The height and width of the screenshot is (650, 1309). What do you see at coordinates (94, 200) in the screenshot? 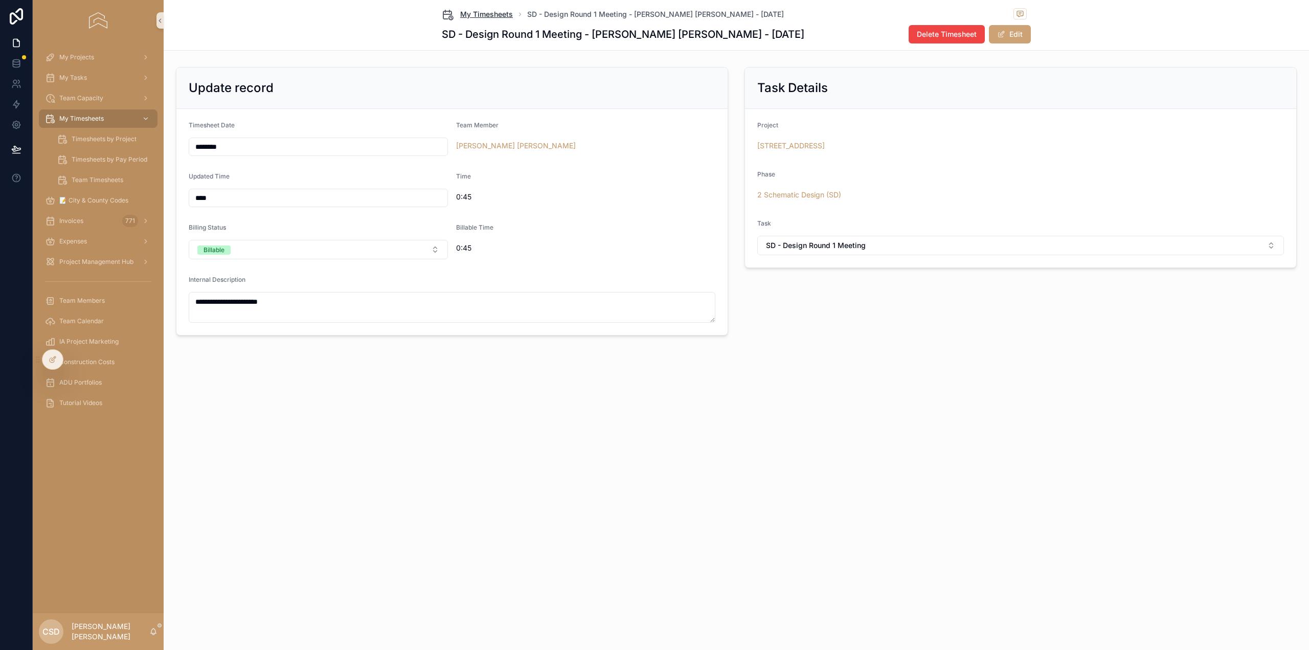
I see `span: 📝 City & County Codes` at bounding box center [94, 200].